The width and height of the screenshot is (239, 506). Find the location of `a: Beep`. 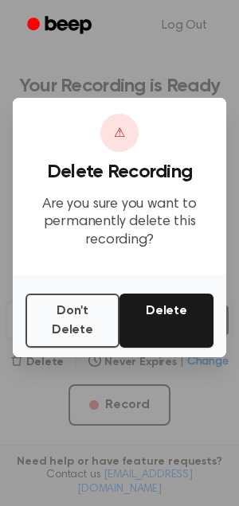

a: Beep is located at coordinates (60, 25).